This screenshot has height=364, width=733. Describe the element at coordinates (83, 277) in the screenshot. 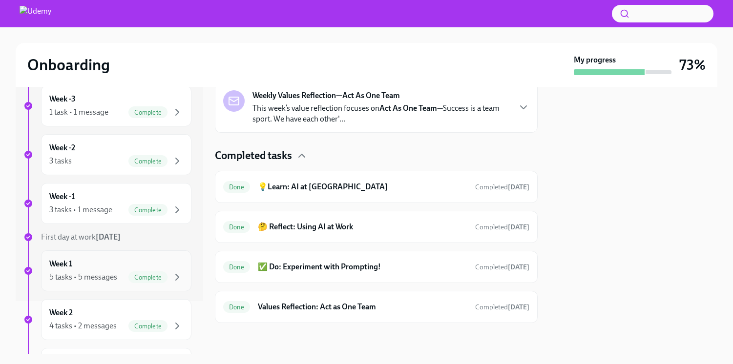

I see `div: 5 tasks • 5 messages` at that location.